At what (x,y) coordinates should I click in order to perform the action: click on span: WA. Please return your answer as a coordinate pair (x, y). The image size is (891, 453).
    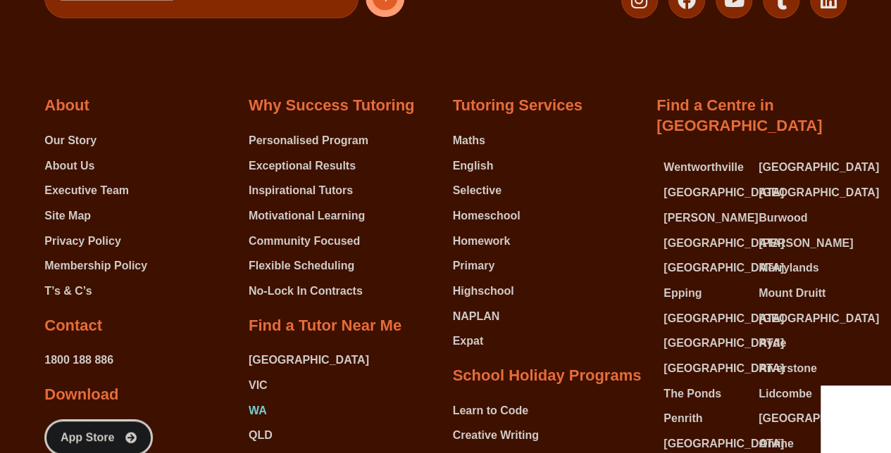
    Looking at the image, I should click on (258, 411).